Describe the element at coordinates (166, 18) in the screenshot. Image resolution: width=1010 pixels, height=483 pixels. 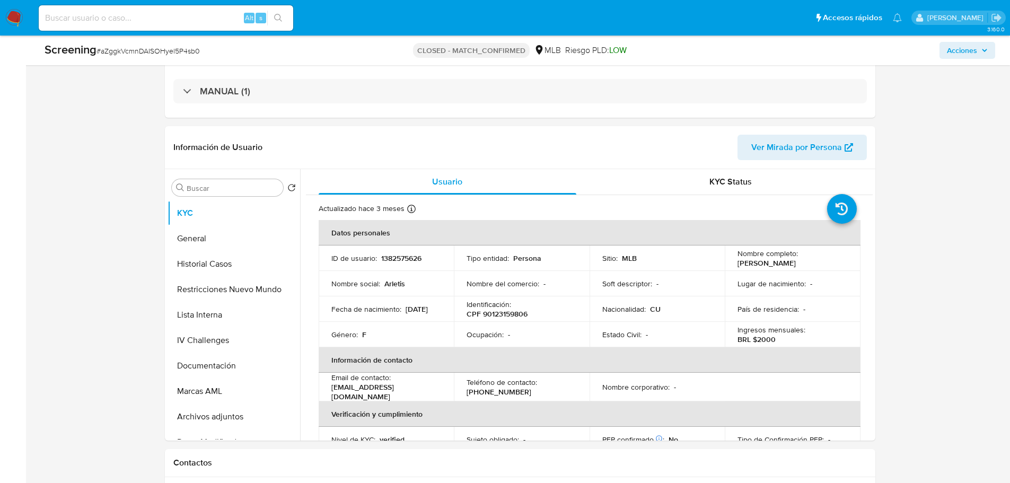
I see `input: Buscar usuario o caso...` at that location.